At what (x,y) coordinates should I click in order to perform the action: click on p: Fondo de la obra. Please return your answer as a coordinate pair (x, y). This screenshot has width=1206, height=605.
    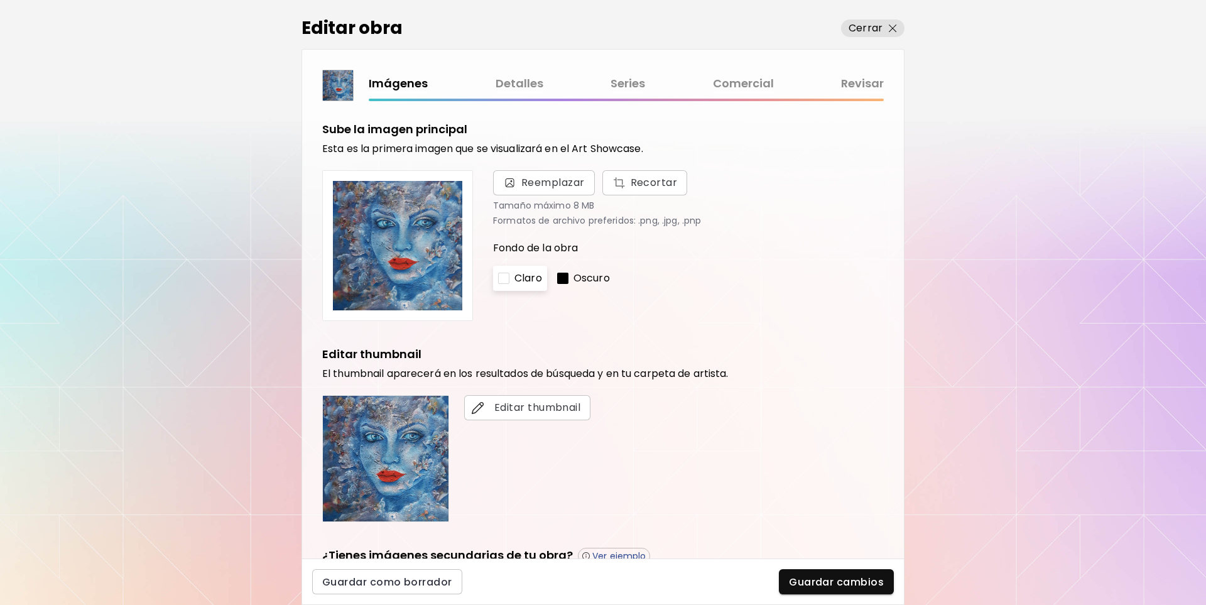
    Looking at the image, I should click on (688, 248).